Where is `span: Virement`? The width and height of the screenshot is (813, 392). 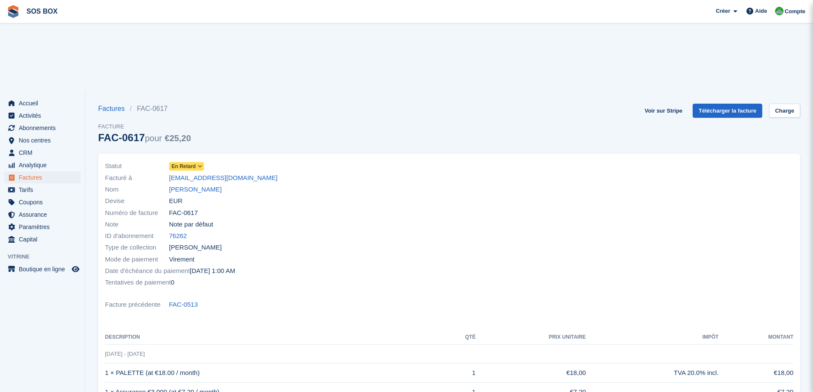
span: Virement is located at coordinates (182, 260).